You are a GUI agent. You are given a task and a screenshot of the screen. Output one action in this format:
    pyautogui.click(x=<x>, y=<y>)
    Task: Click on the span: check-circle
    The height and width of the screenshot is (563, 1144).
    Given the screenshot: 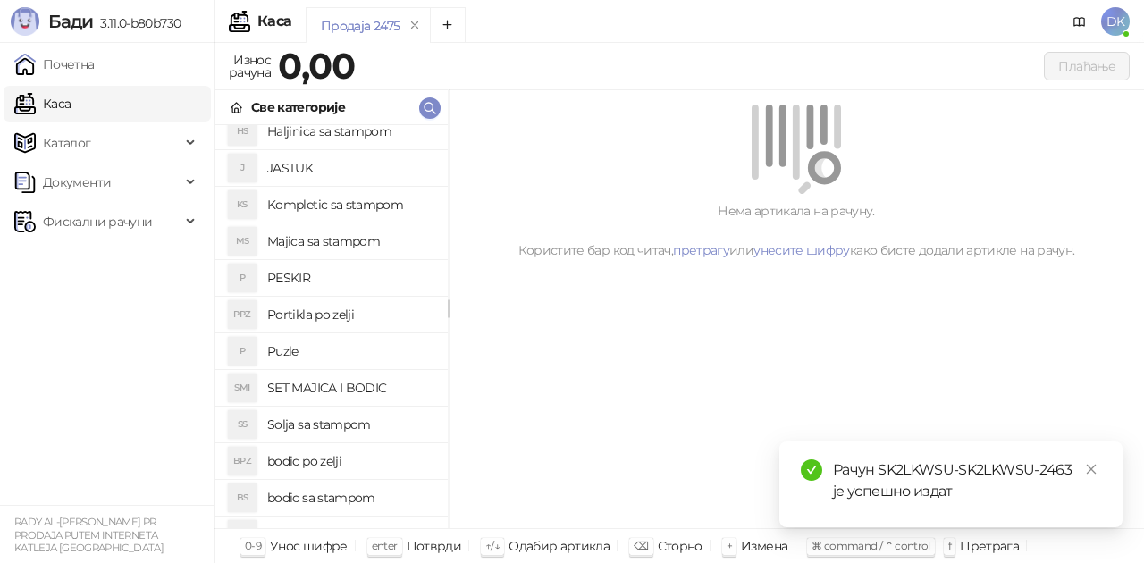 What is the action you would take?
    pyautogui.click(x=812, y=470)
    